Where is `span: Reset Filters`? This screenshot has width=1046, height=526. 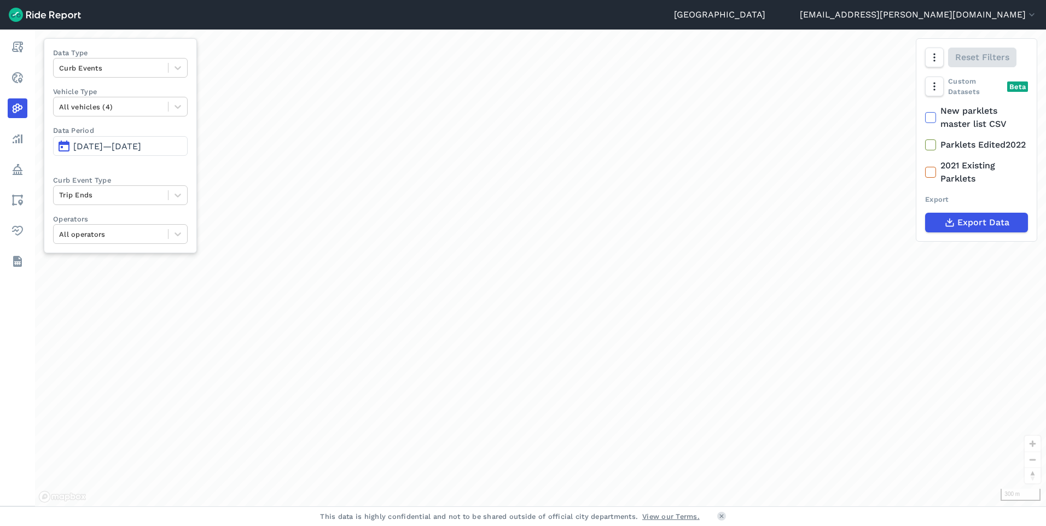
span: Reset Filters is located at coordinates (982, 57).